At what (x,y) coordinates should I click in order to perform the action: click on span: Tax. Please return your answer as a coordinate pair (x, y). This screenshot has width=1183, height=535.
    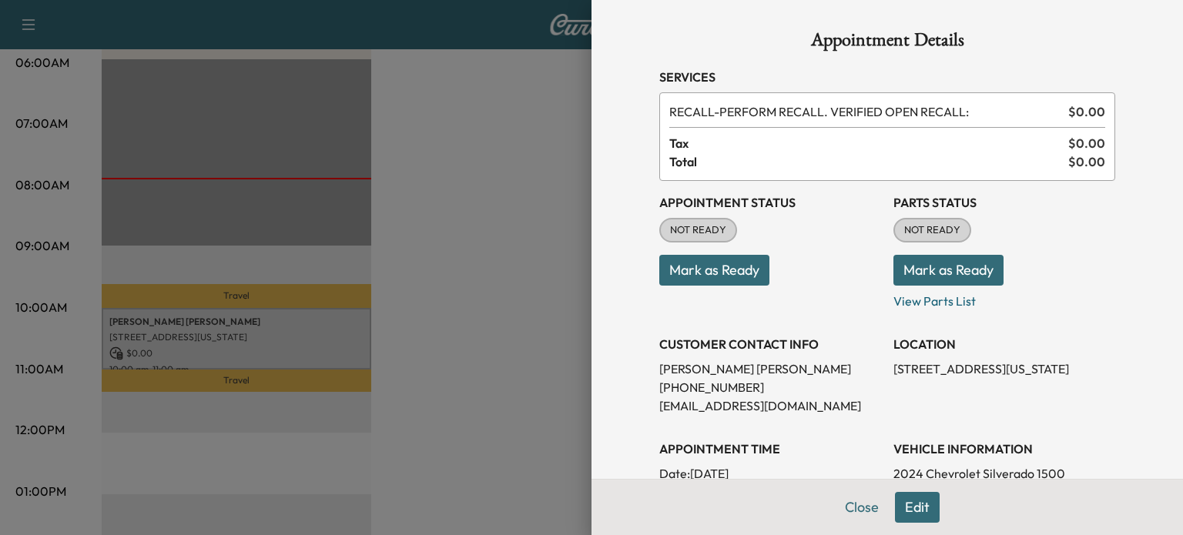
    Looking at the image, I should click on (869, 143).